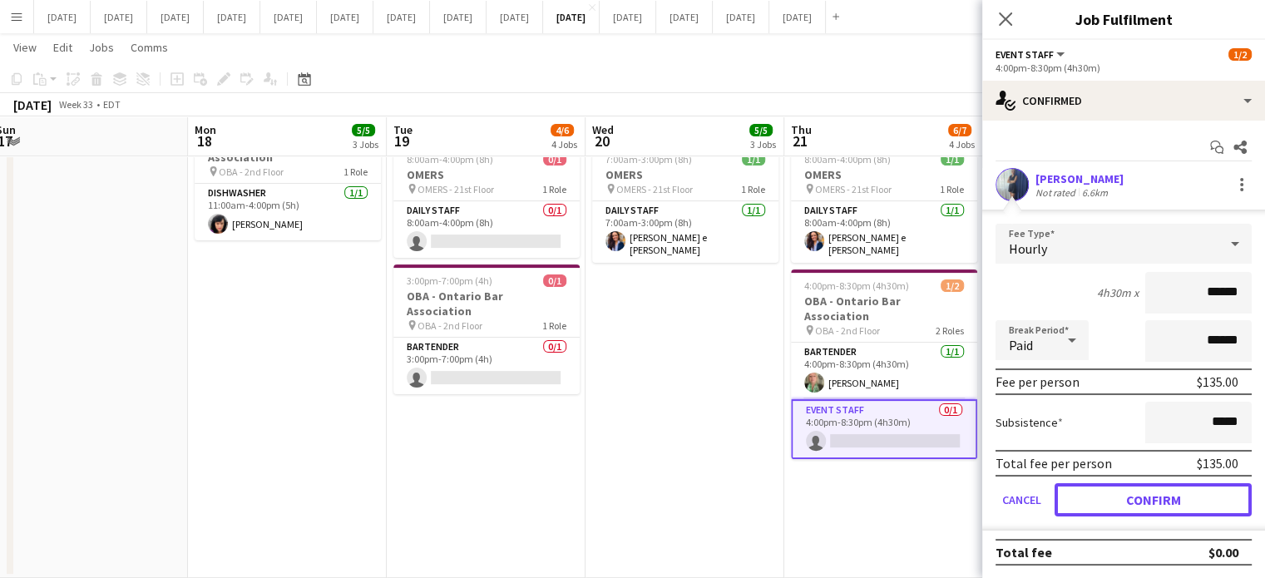 This screenshot has height=578, width=1265. Describe the element at coordinates (1123, 19) in the screenshot. I see `h3: Job Fulfilment` at that location.